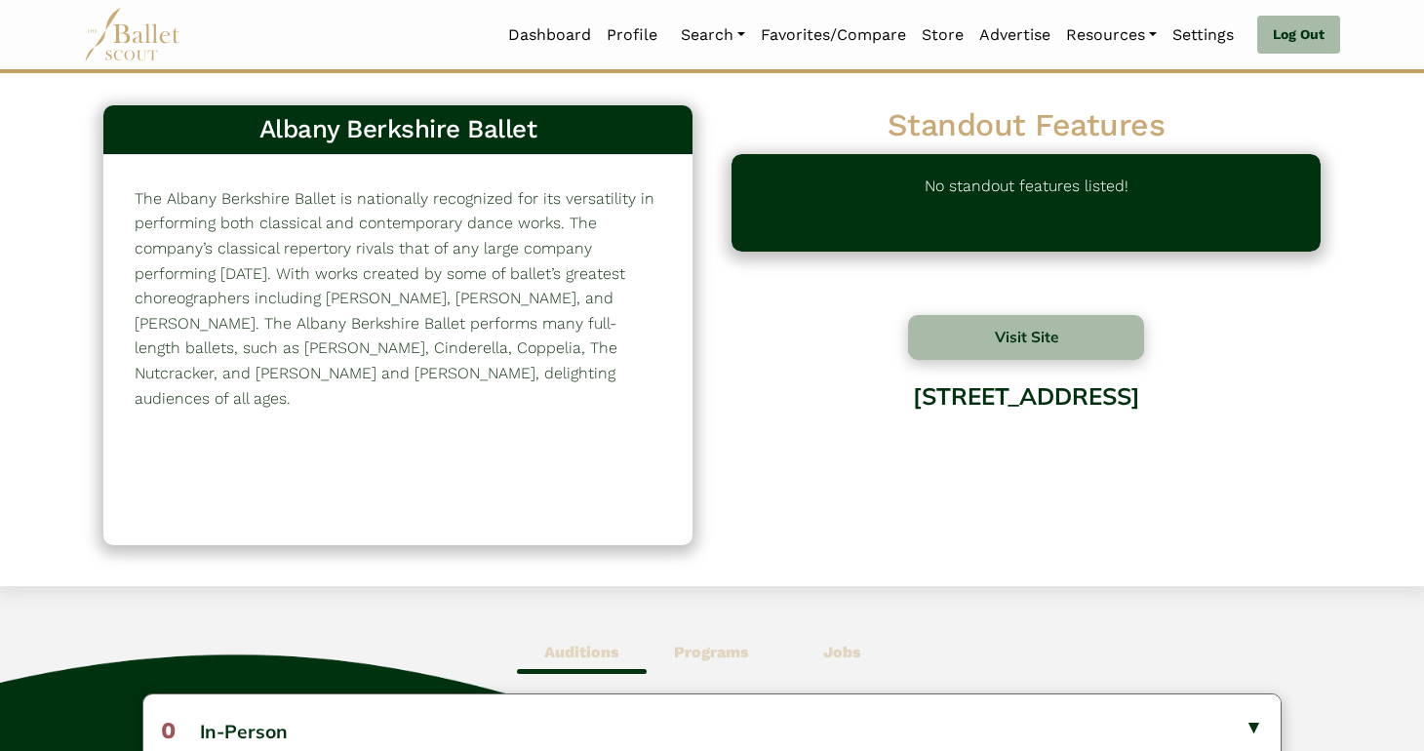 The width and height of the screenshot is (1424, 751). I want to click on button: Visit Site, so click(1026, 338).